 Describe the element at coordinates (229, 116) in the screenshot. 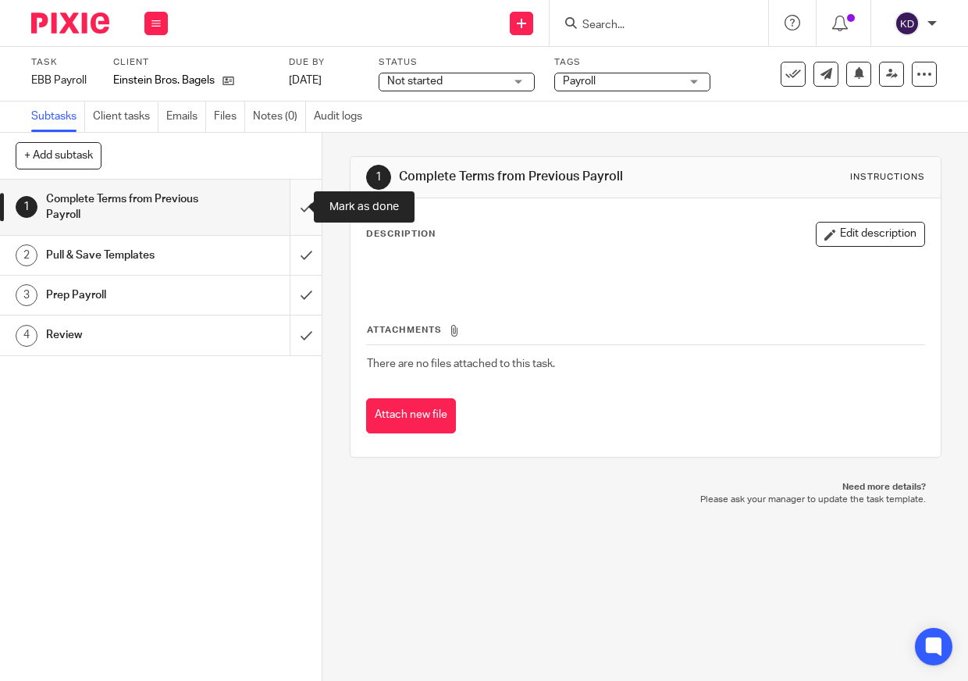

I see `a: Files` at that location.